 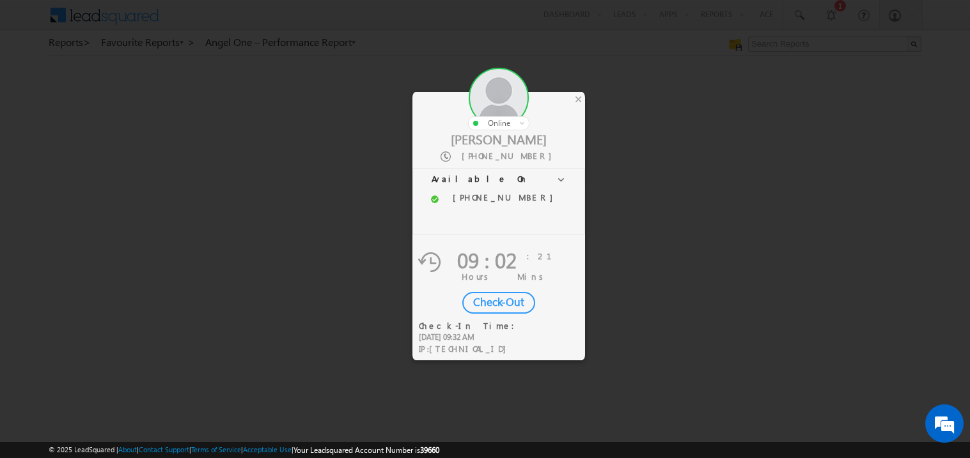 What do you see at coordinates (366, 450) in the screenshot?
I see `span: Your Leadsquared Account Number is` at bounding box center [366, 450].